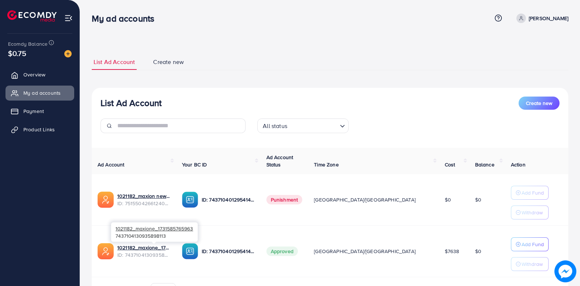 The height and width of the screenshot is (286, 580). What do you see at coordinates (40, 75) in the screenshot?
I see `a: Overview` at bounding box center [40, 75].